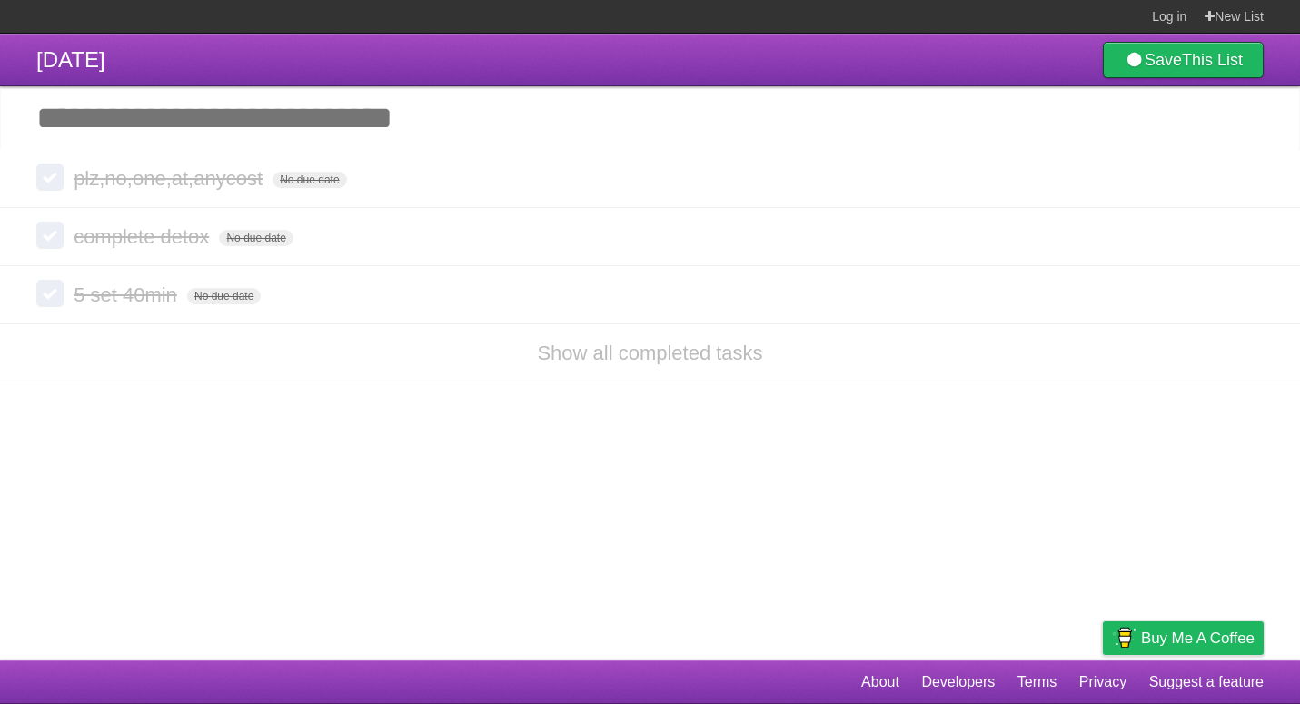 The height and width of the screenshot is (704, 1300). What do you see at coordinates (1206, 682) in the screenshot?
I see `a: Suggest a feature` at bounding box center [1206, 682].